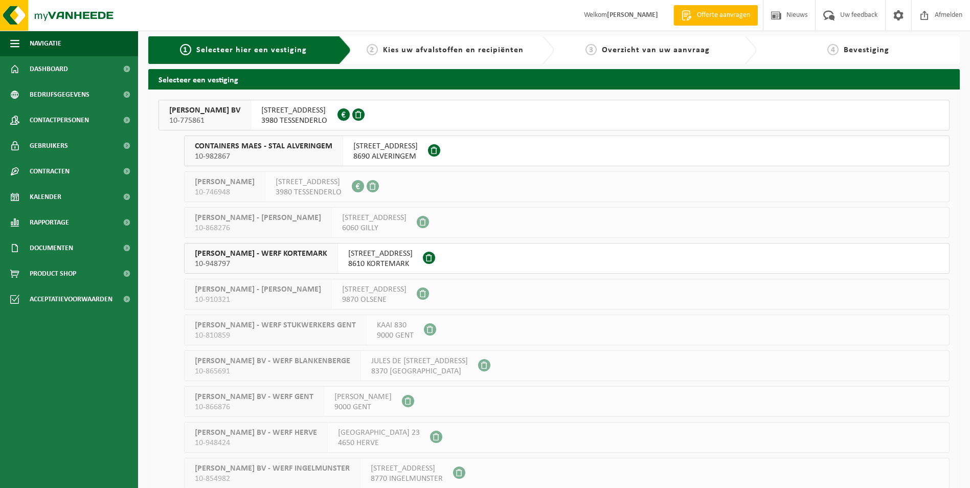  Describe the element at coordinates (49, 146) in the screenshot. I see `span: Gebruikers` at that location.